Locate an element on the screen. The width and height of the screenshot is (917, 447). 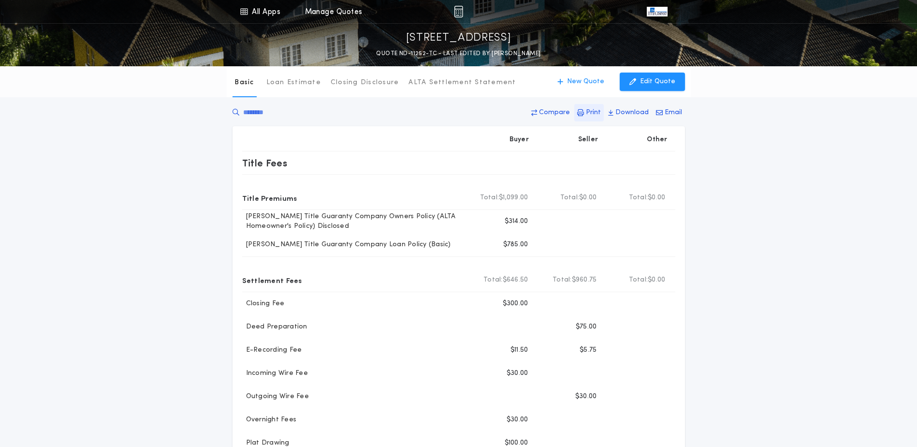
p: Buyer is located at coordinates (519, 140).